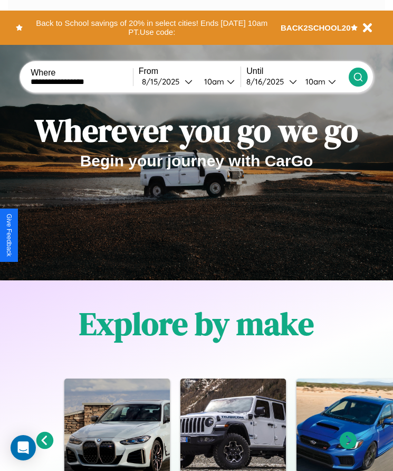 This screenshot has width=393, height=471. Describe the element at coordinates (82, 73) in the screenshot. I see `label: Where` at that location.